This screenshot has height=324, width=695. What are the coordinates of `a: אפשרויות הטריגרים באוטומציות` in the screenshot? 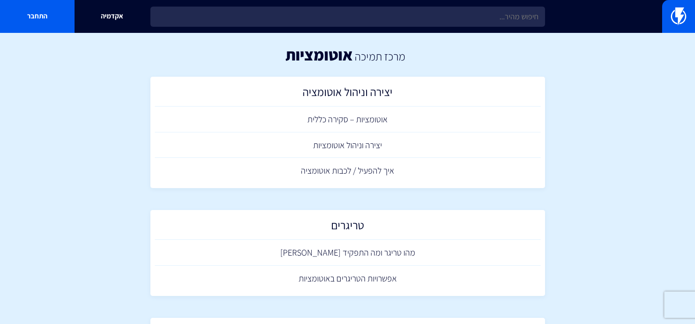 It's located at (348, 279).